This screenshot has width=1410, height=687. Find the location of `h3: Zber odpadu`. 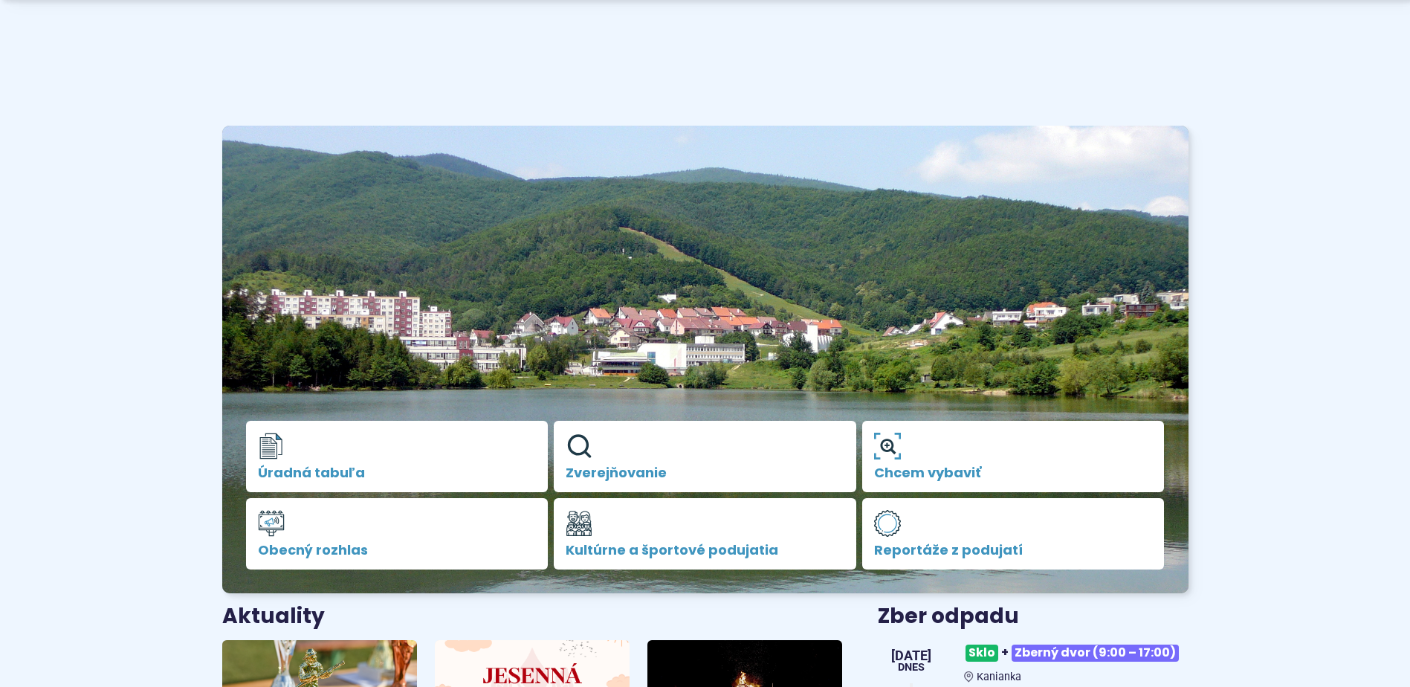

h3: Zber odpadu is located at coordinates (1033, 616).